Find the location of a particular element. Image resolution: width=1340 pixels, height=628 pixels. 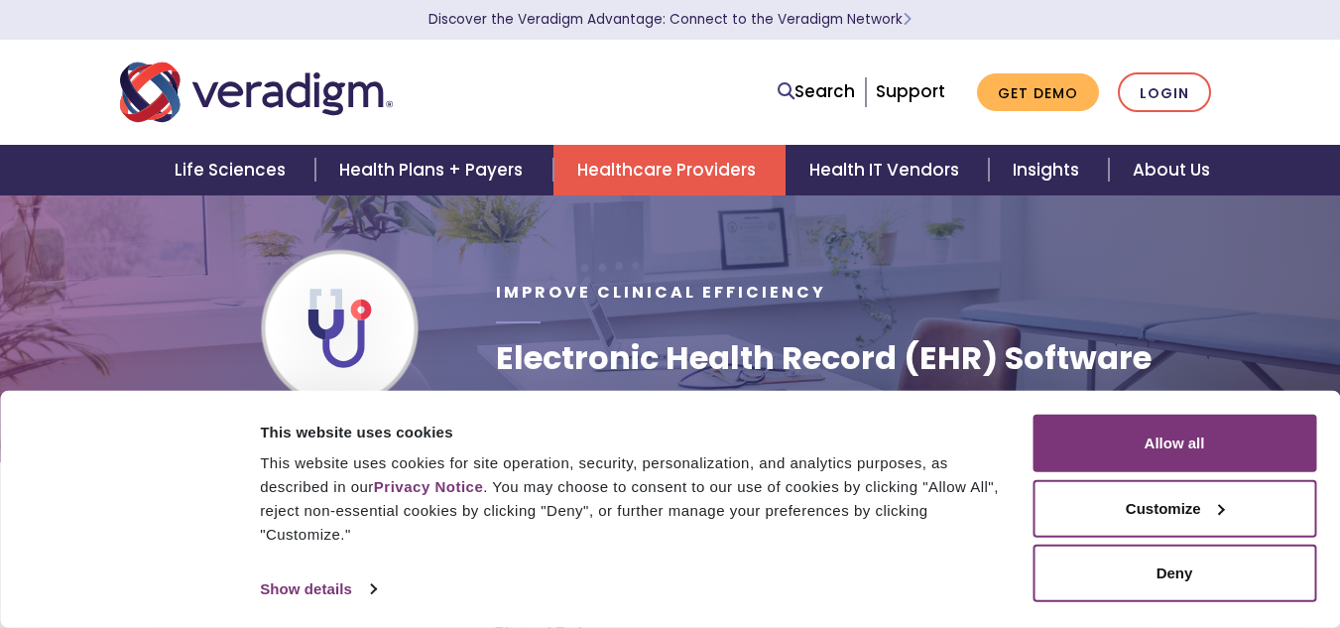

a: Life Sciences is located at coordinates (233, 170).